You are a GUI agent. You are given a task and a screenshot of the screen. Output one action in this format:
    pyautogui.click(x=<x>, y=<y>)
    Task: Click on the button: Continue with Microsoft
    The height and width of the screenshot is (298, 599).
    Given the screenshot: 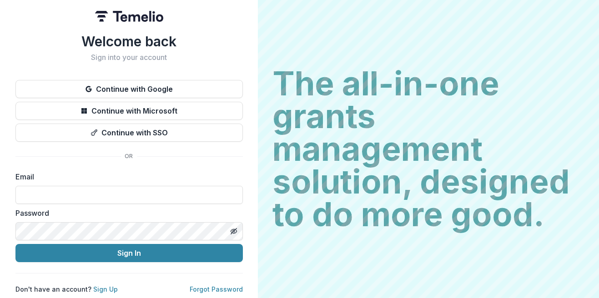 What is the action you would take?
    pyautogui.click(x=129, y=111)
    